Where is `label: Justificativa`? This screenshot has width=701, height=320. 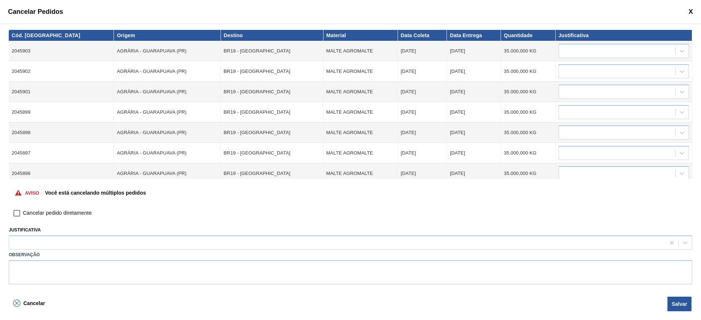 label: Justificativa is located at coordinates (25, 230).